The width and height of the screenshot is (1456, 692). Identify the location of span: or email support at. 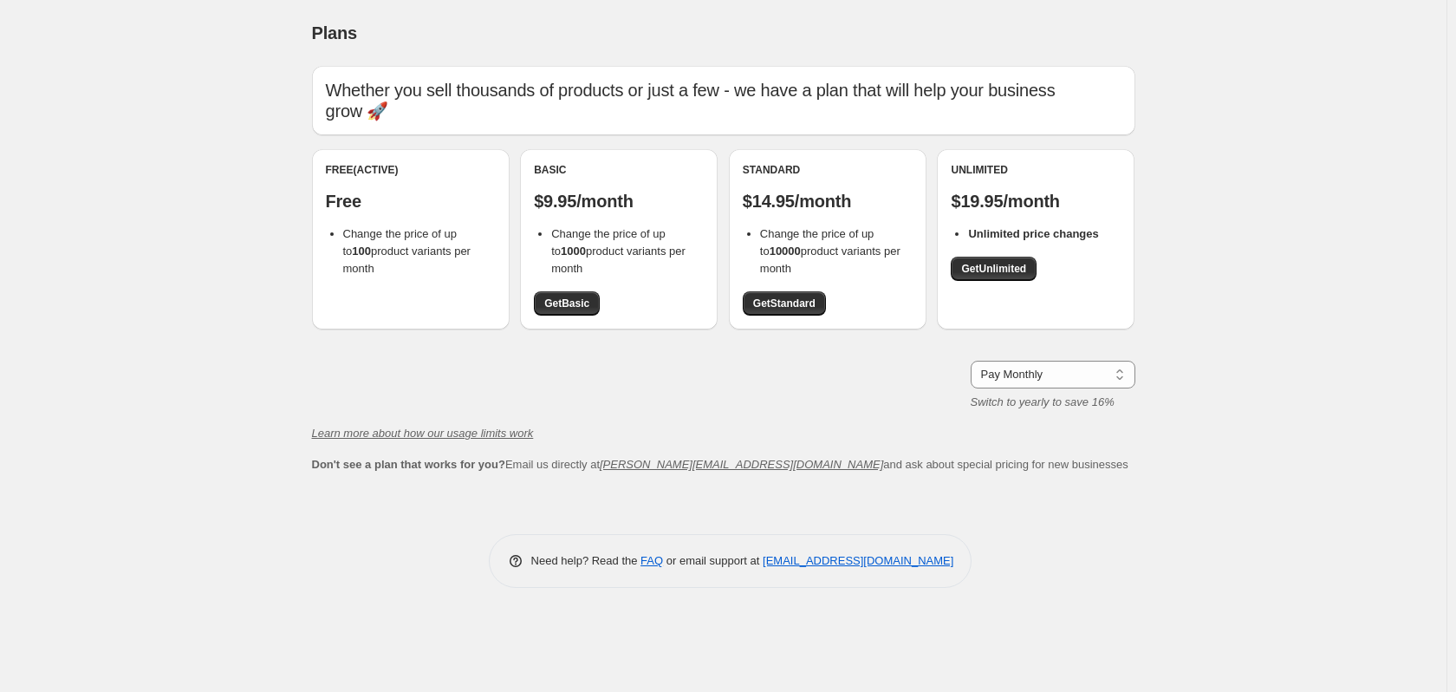
(713, 560).